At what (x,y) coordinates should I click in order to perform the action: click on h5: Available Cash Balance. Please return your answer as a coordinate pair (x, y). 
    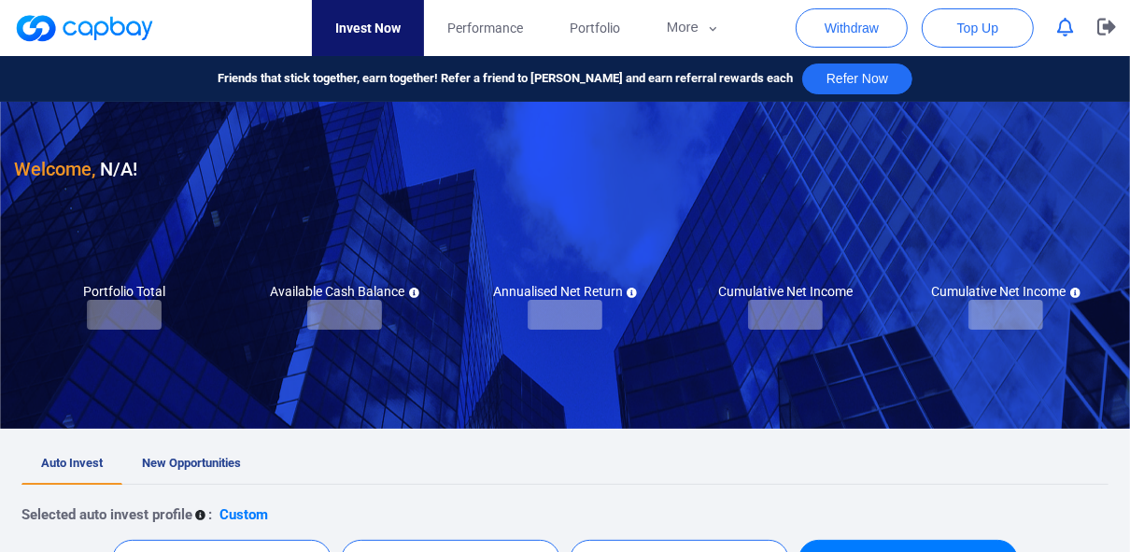
    Looking at the image, I should click on (345, 291).